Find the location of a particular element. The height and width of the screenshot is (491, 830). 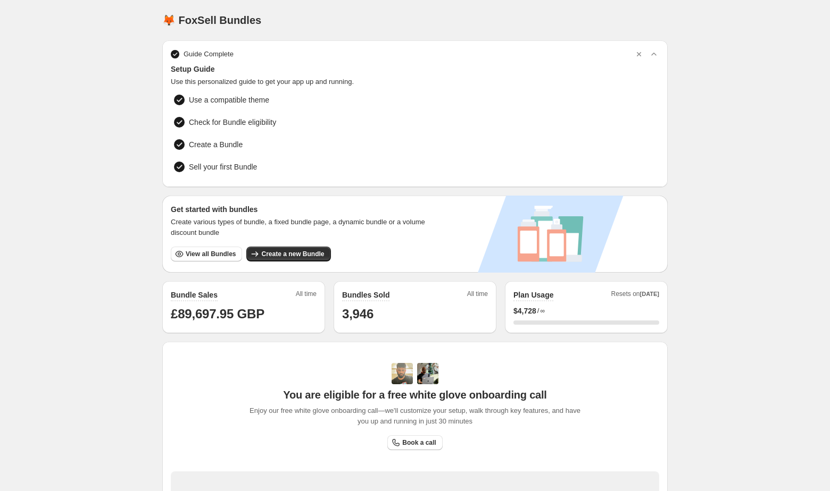

span: View all Bundles is located at coordinates (211, 254).